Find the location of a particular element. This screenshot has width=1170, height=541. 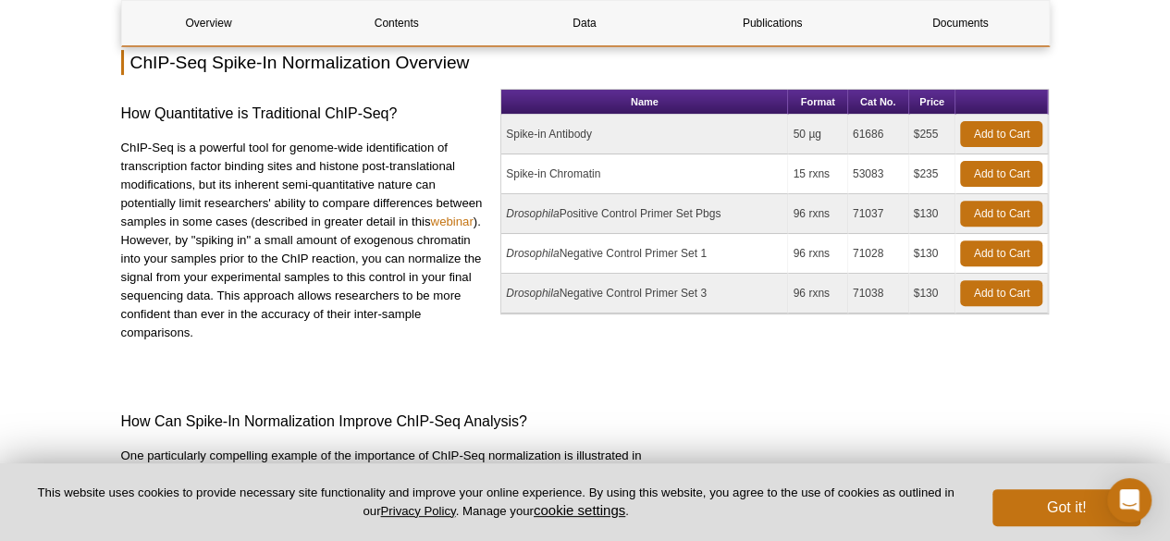

th: Cat No. is located at coordinates (879, 102).